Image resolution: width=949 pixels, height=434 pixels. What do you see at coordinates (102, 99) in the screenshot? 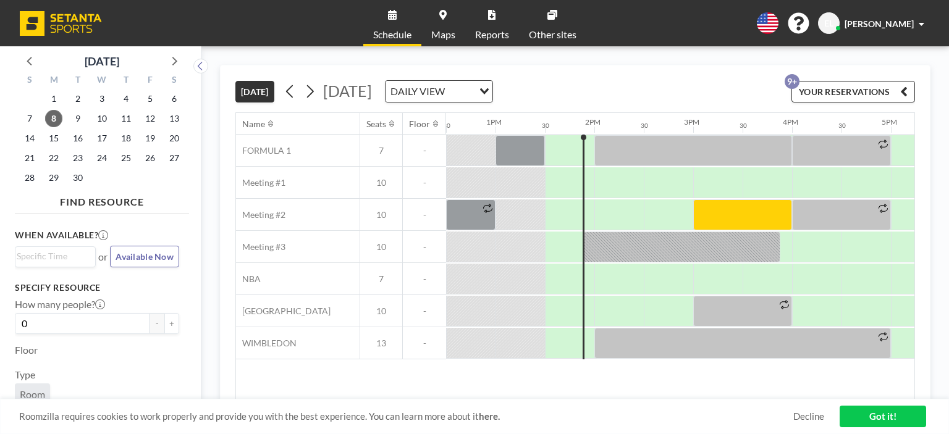
I see `span: Wednesday, September 3, 2025` at bounding box center [102, 99].